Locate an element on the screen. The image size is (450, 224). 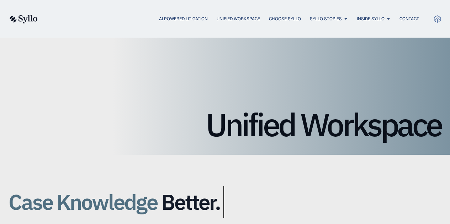
a: Unified Workspace is located at coordinates (238, 19).